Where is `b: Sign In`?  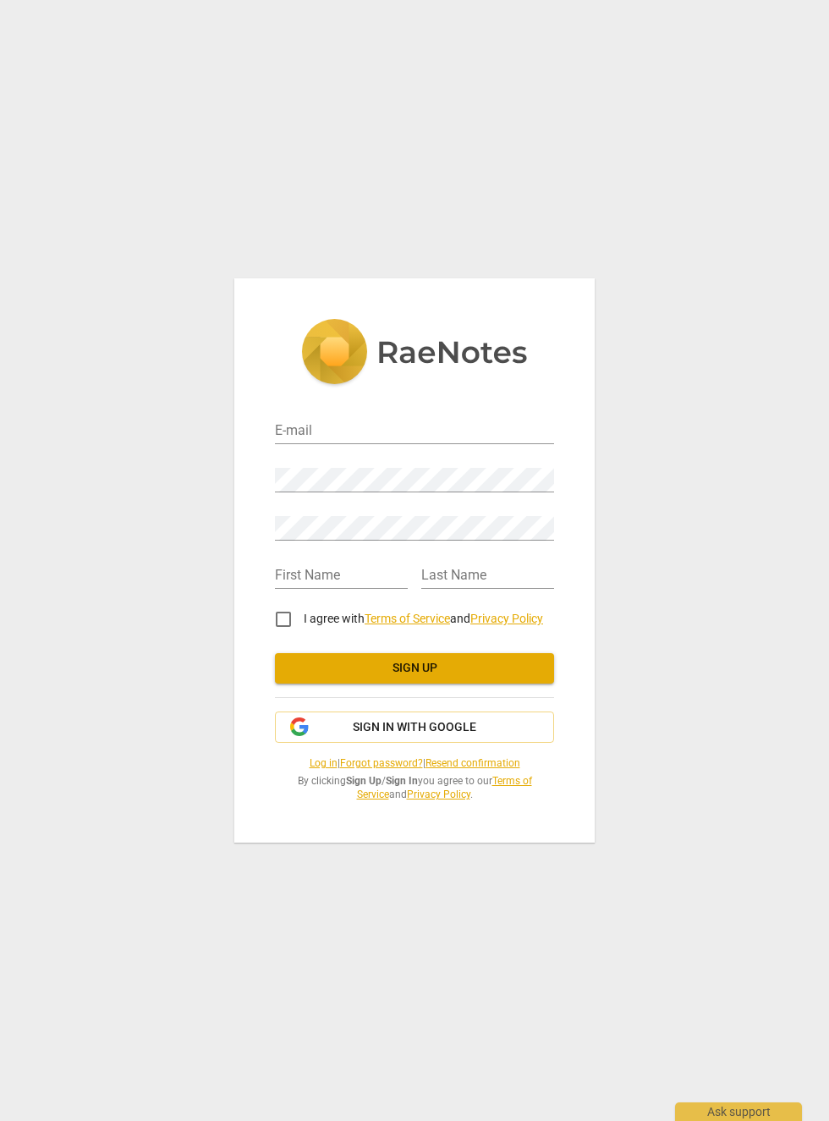 b: Sign In is located at coordinates (402, 781).